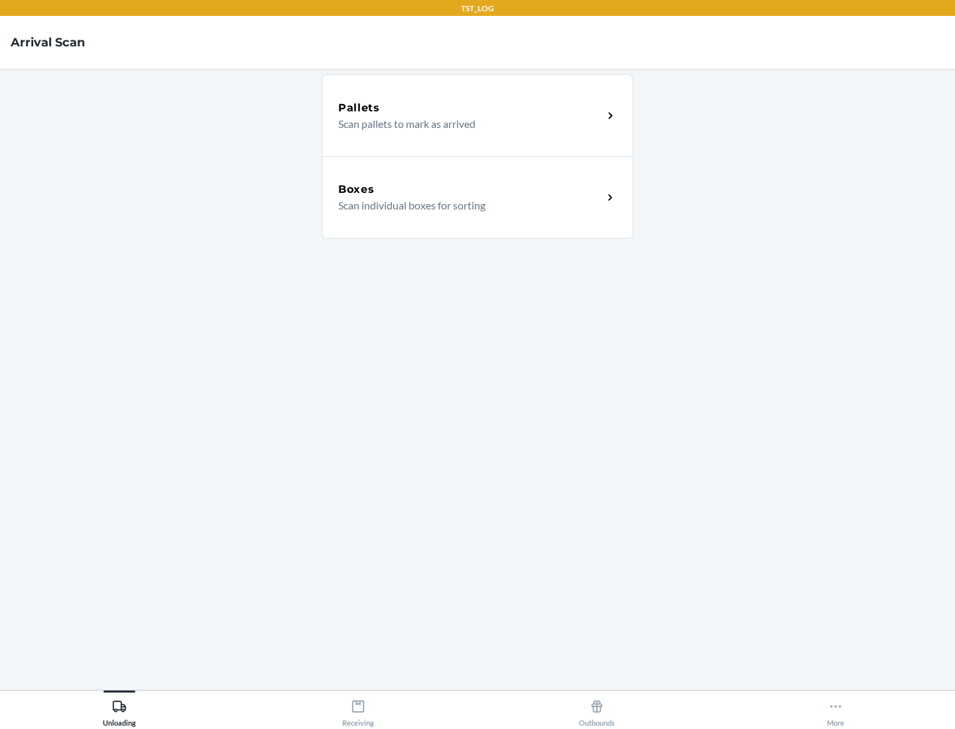  Describe the element at coordinates (597, 709) in the screenshot. I see `button: Outbounds` at that location.